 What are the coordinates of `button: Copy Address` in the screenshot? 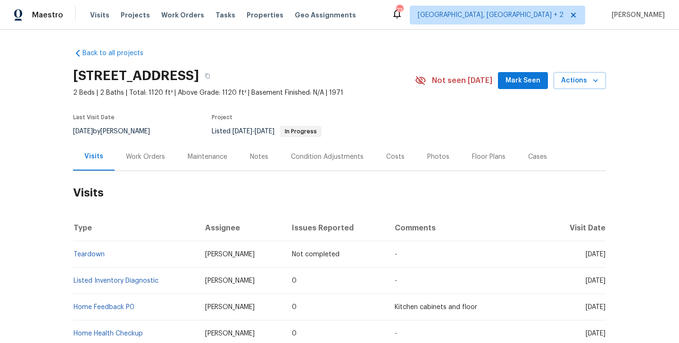 It's located at (208, 76).